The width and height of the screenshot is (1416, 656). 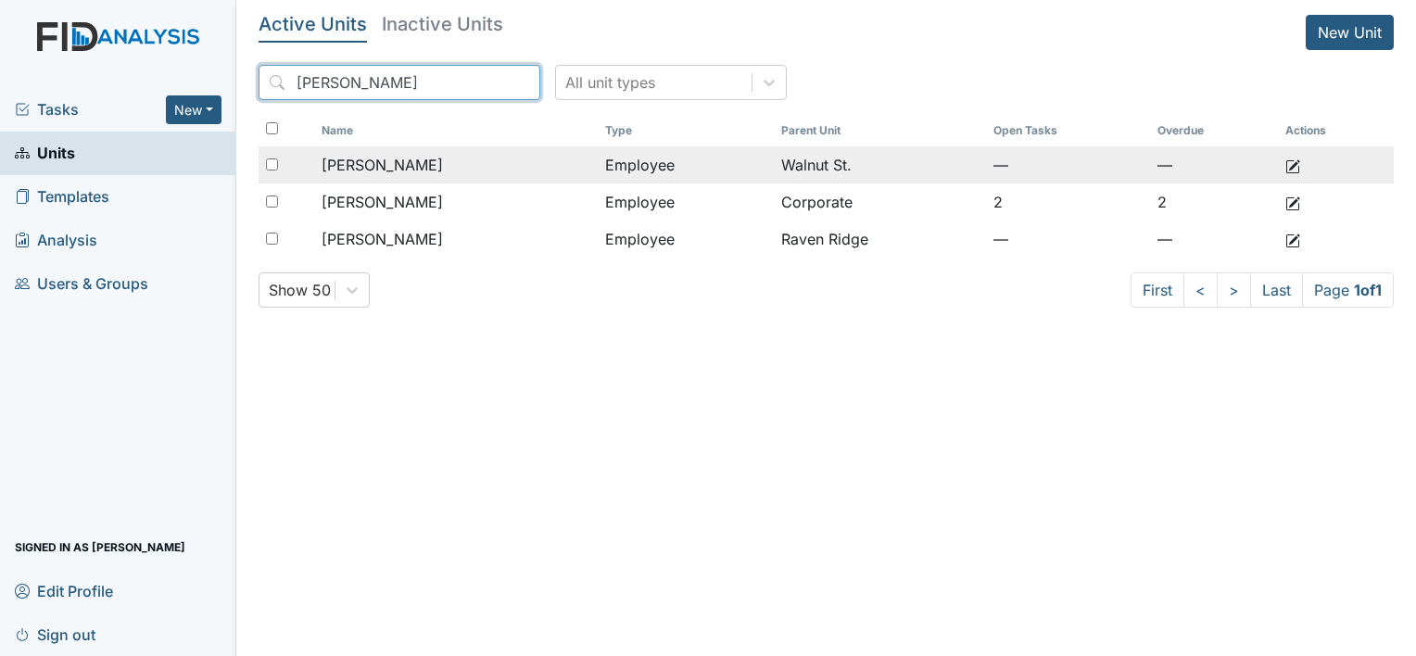 What do you see at coordinates (272, 128) in the screenshot?
I see `input: Toggle All Rows Selected` at bounding box center [272, 128].